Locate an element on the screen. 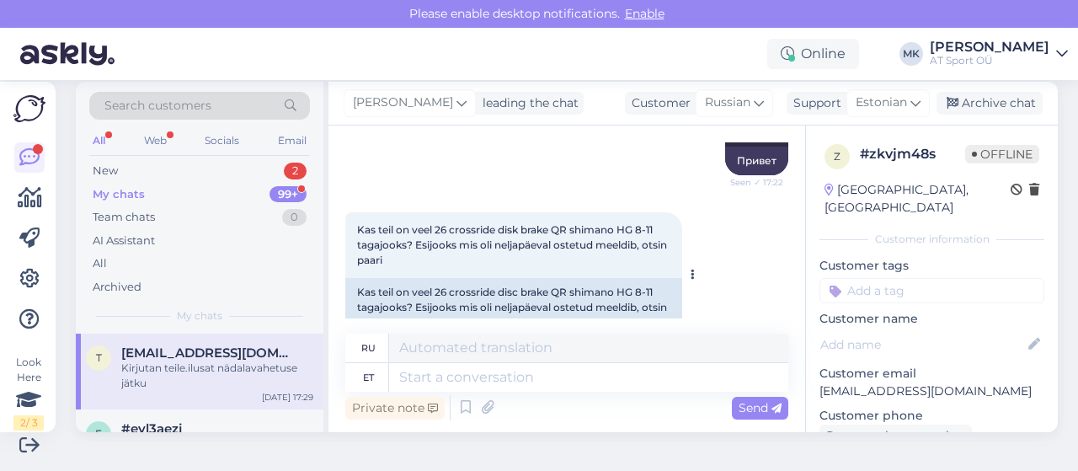 The height and width of the screenshot is (471, 1078). div: Customer is located at coordinates (658, 103).